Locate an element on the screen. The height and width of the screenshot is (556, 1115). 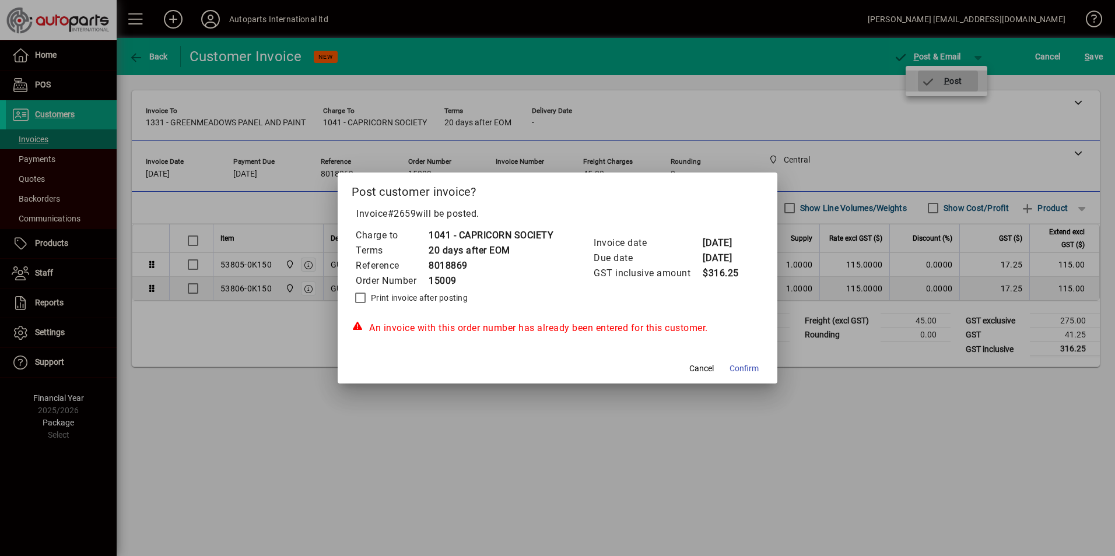
td: 20 days after EOM is located at coordinates (490, 251).